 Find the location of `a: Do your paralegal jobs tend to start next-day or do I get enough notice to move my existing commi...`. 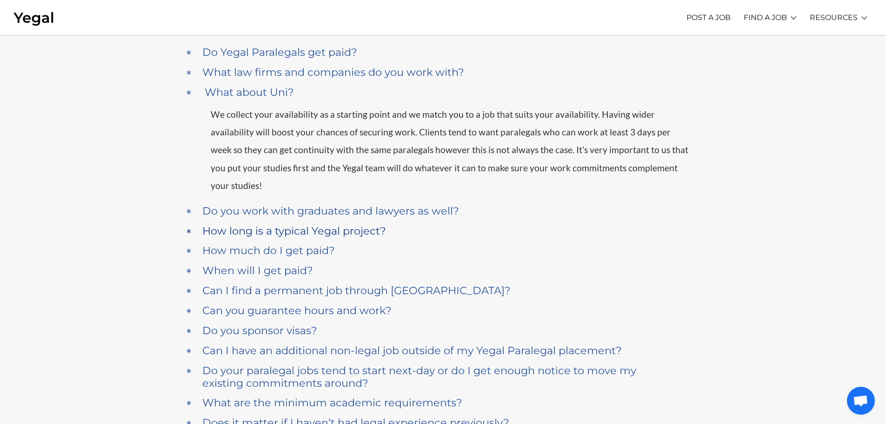

a: Do your paralegal jobs tend to start next-day or do I get enough notice to move my existing commi... is located at coordinates (443, 377).